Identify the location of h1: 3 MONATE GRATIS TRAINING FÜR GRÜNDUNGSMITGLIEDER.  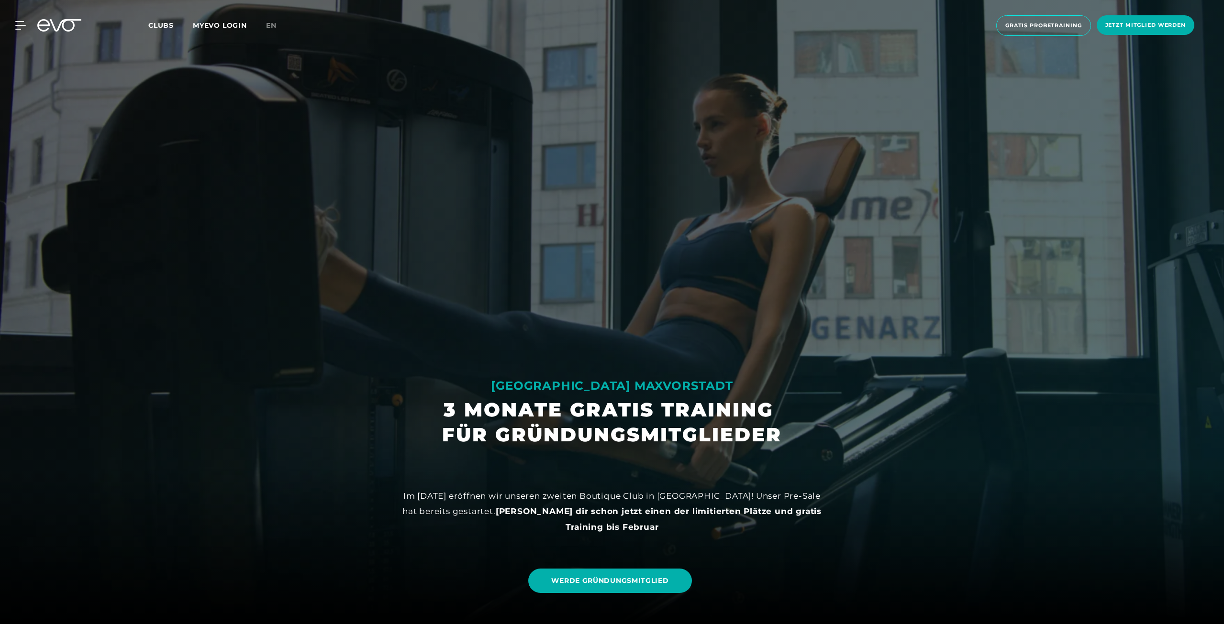
(612, 422).